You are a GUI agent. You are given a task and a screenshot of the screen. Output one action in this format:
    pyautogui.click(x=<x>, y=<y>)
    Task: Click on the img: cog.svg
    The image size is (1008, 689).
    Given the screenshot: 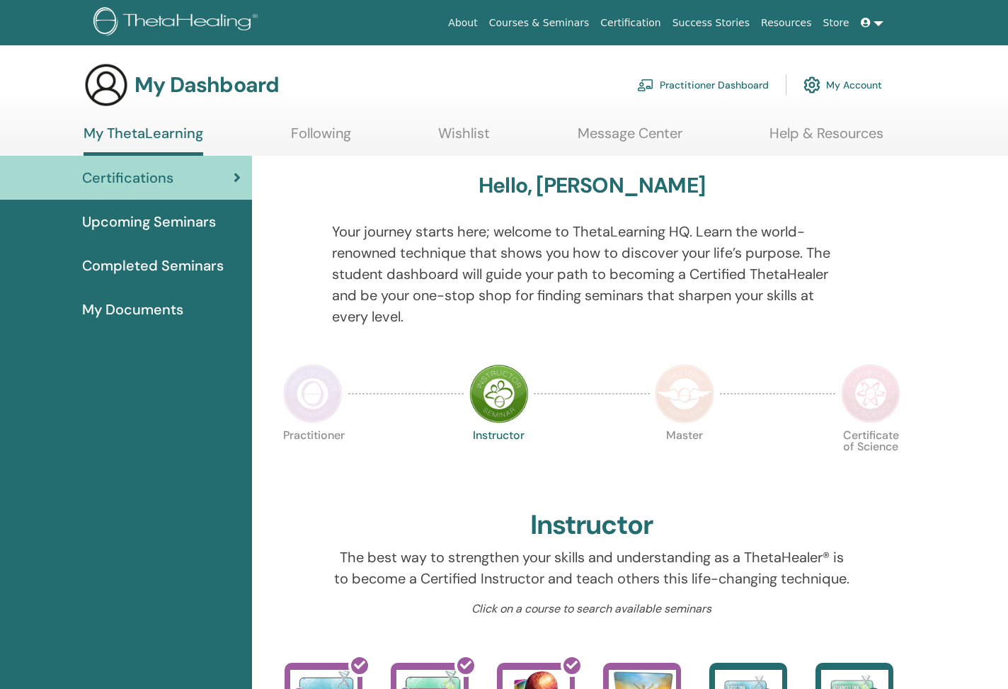 What is the action you would take?
    pyautogui.click(x=812, y=85)
    